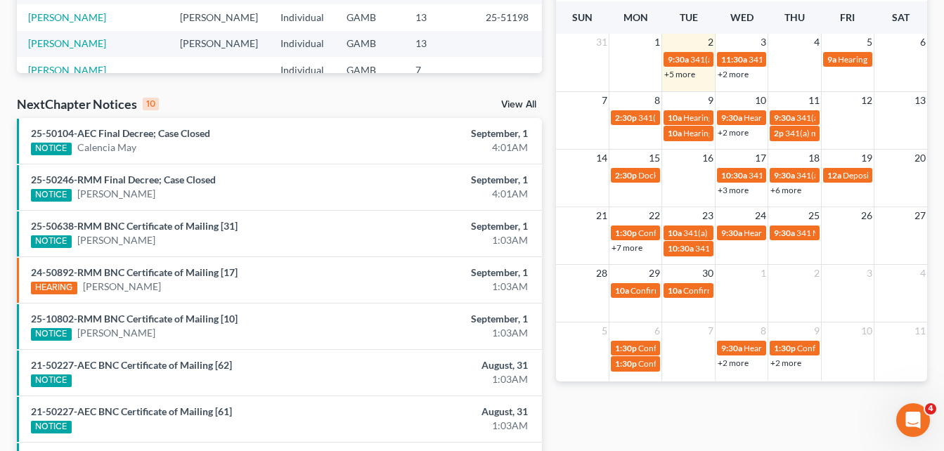 This screenshot has height=451, width=944. I want to click on td: 7, so click(439, 70).